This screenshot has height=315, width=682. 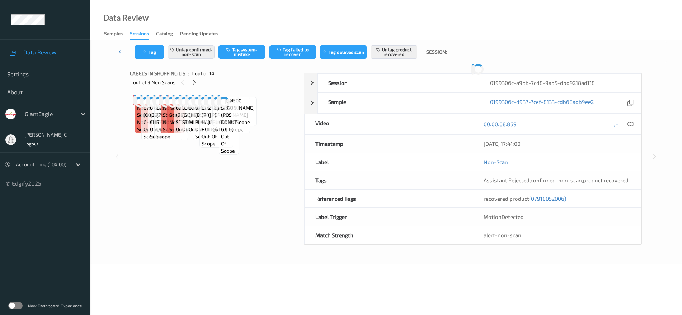 I want to click on div: MotionDetected, so click(x=556, y=217).